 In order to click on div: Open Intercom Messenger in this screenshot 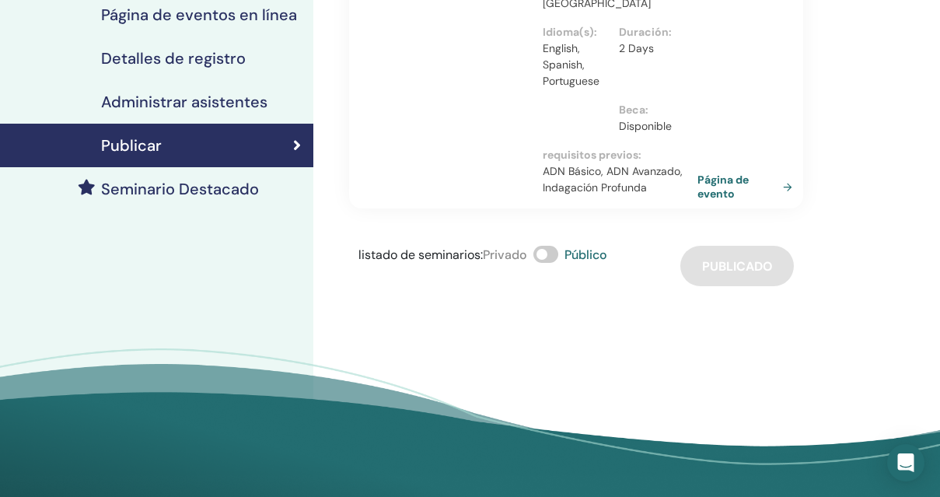, I will do `click(906, 463)`.